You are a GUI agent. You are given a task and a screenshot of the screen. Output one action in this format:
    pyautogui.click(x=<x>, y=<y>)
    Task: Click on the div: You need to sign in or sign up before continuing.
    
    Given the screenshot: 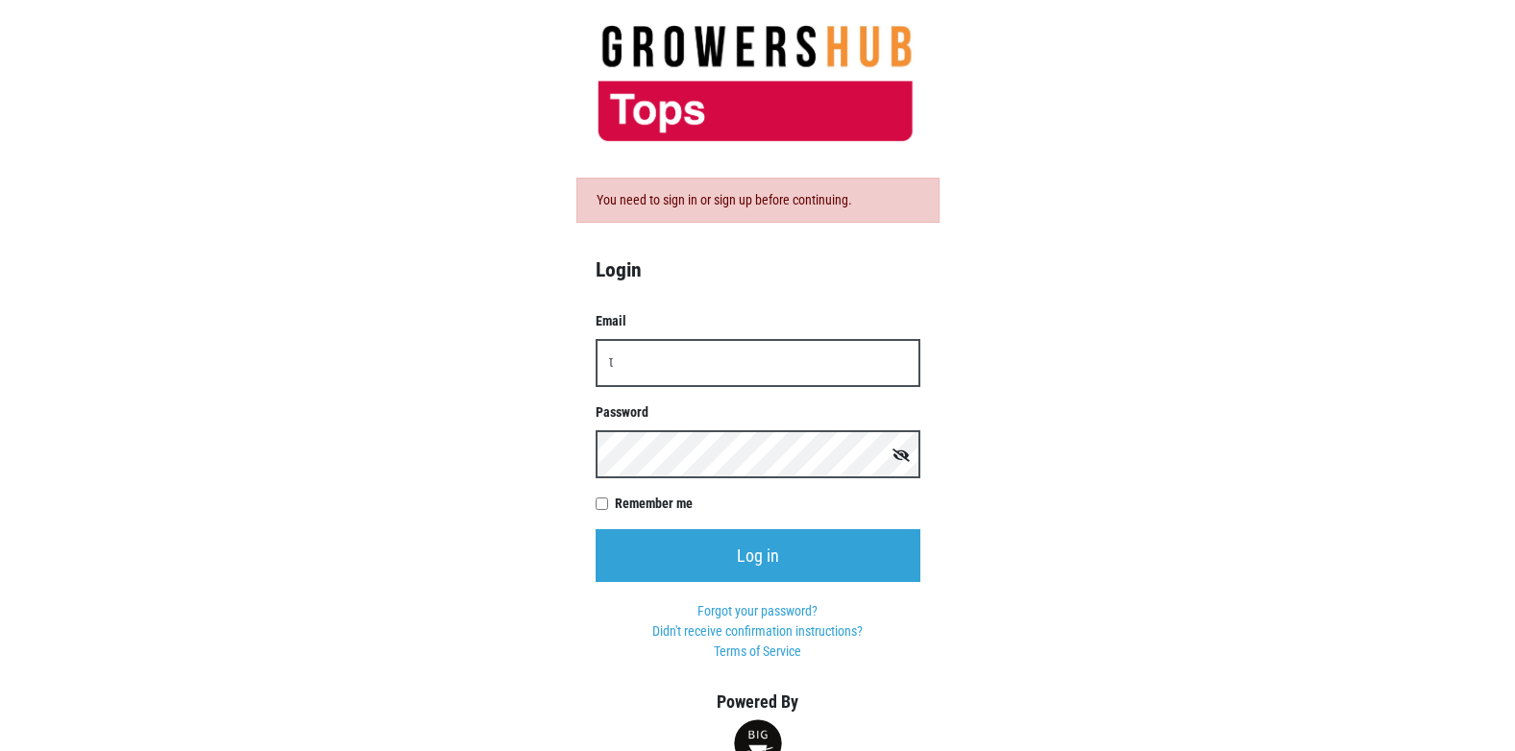 What is the action you would take?
    pyautogui.click(x=758, y=200)
    